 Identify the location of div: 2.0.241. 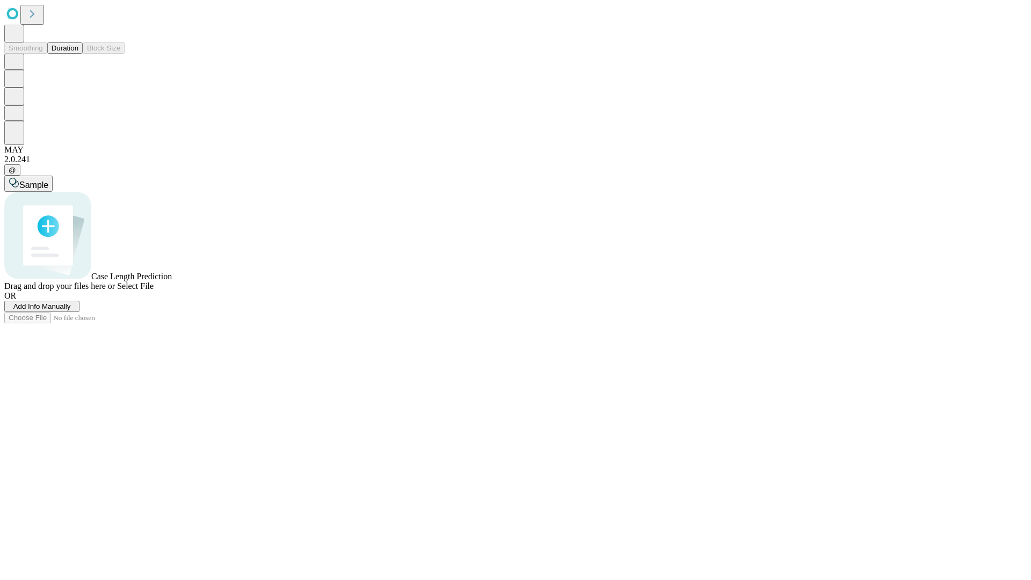
(516, 160).